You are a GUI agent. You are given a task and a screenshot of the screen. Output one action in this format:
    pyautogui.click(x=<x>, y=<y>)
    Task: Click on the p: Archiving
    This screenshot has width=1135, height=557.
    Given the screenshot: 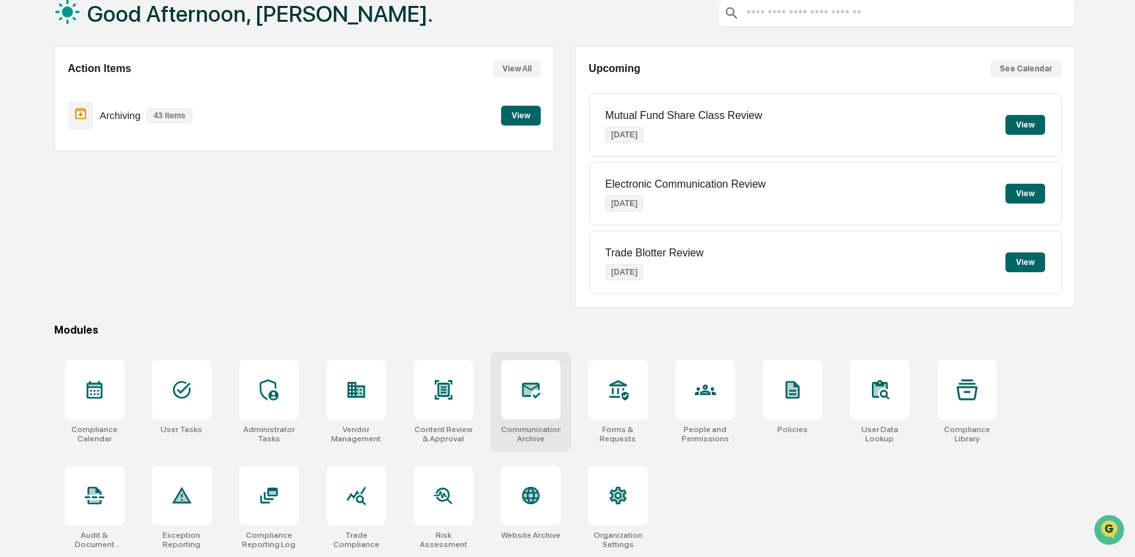 What is the action you would take?
    pyautogui.click(x=120, y=115)
    